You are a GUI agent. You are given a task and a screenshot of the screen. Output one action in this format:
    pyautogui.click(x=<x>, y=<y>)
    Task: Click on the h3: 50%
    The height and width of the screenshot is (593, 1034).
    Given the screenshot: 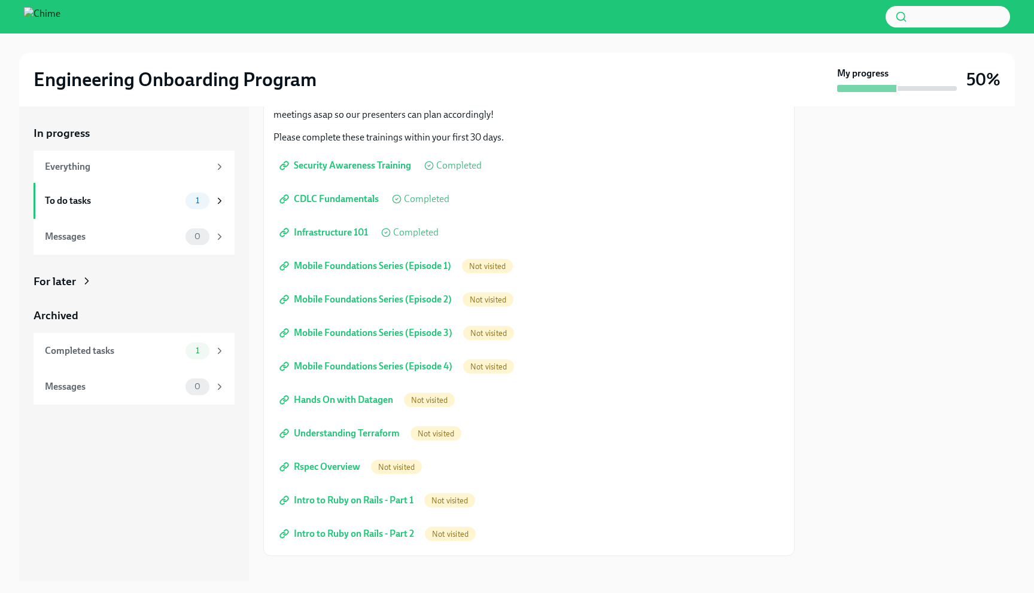 What is the action you would take?
    pyautogui.click(x=983, y=80)
    